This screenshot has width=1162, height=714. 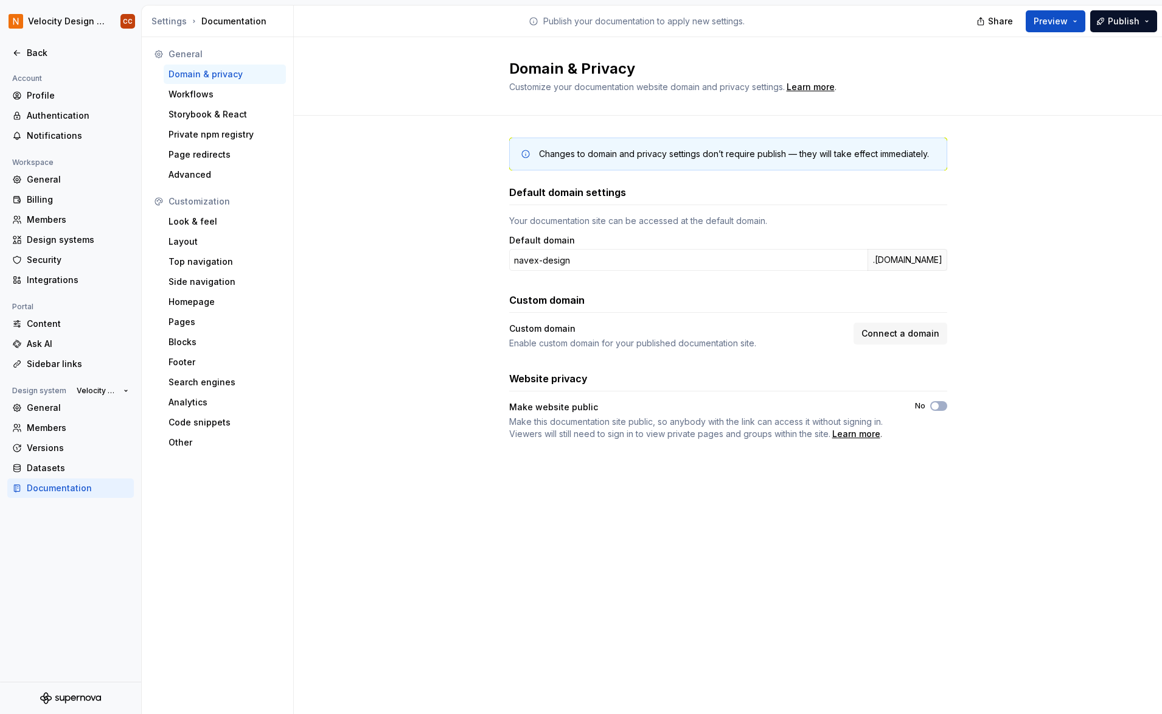 I want to click on a: Integrations, so click(x=71, y=280).